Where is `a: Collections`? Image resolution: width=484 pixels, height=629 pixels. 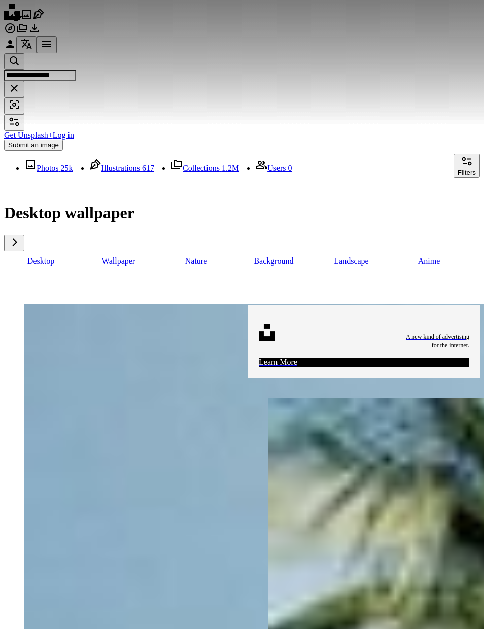 a: Collections is located at coordinates (22, 31).